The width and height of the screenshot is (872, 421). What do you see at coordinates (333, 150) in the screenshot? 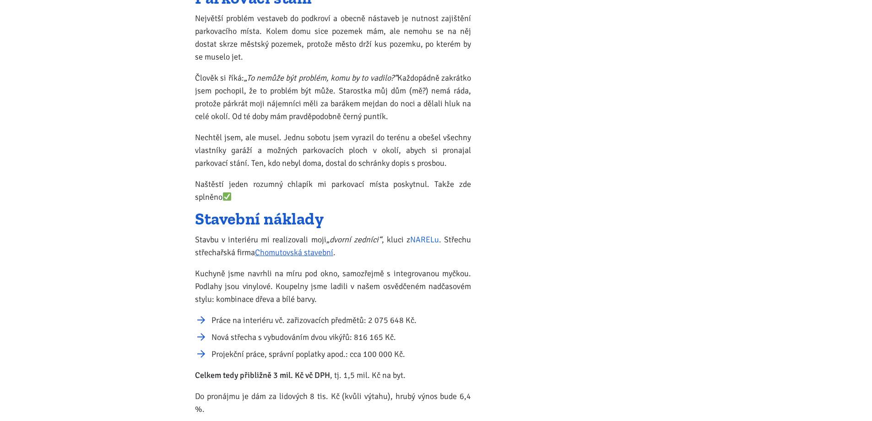
I see `p: Nechtěl jsem, ale musel. Jednu sobotu jsem vyrazil do terénu a obešel všechny vlastníky garáží a ...` at bounding box center [333, 150].